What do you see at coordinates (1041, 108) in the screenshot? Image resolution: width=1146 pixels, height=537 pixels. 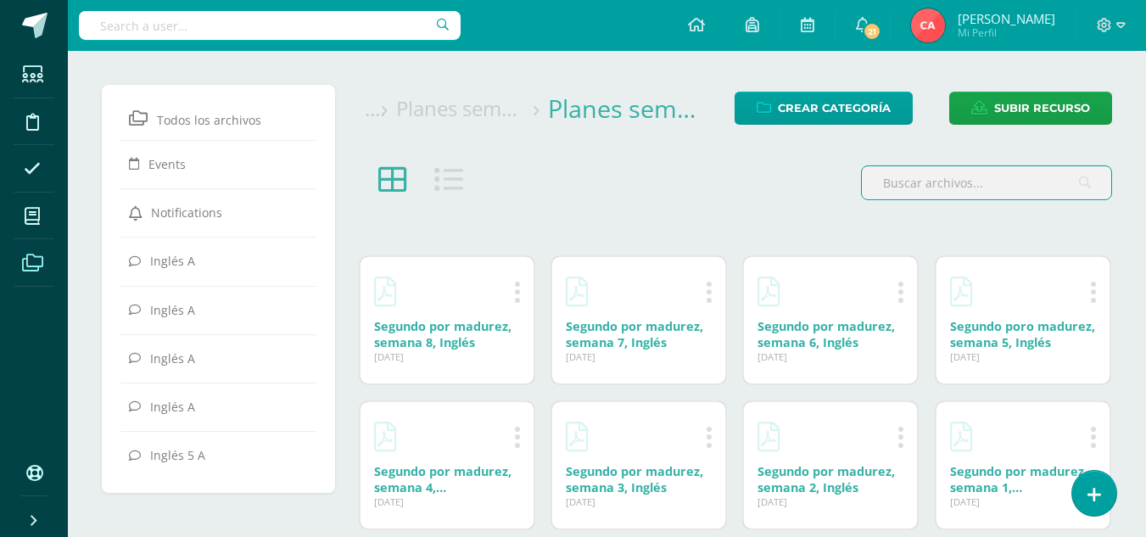 I see `span: Subir recurso` at bounding box center [1041, 108].